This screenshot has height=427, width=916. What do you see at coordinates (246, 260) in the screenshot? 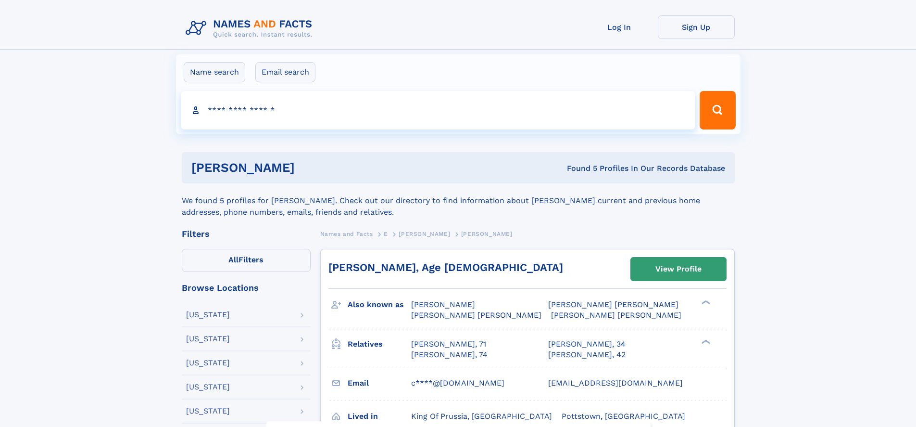
I see `label: Filters` at bounding box center [246, 260].